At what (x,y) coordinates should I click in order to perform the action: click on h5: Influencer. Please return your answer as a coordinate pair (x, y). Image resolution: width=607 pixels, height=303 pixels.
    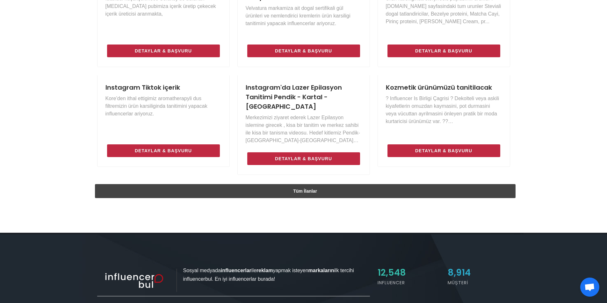
    Looking at the image, I should click on (409, 283).